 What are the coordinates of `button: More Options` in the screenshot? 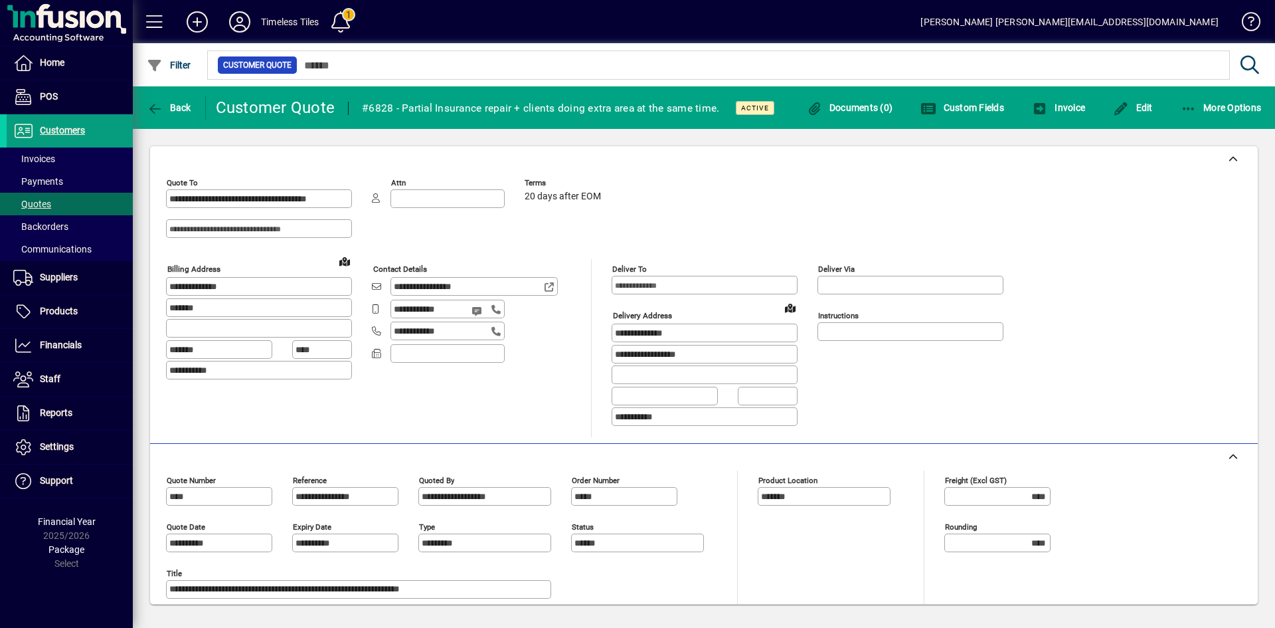 It's located at (1222, 108).